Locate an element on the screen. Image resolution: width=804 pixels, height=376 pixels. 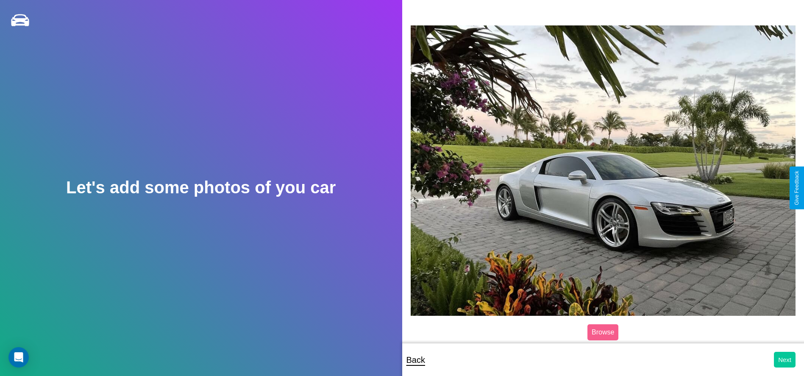
h2: Let's add some photos of you car is located at coordinates (201, 187).